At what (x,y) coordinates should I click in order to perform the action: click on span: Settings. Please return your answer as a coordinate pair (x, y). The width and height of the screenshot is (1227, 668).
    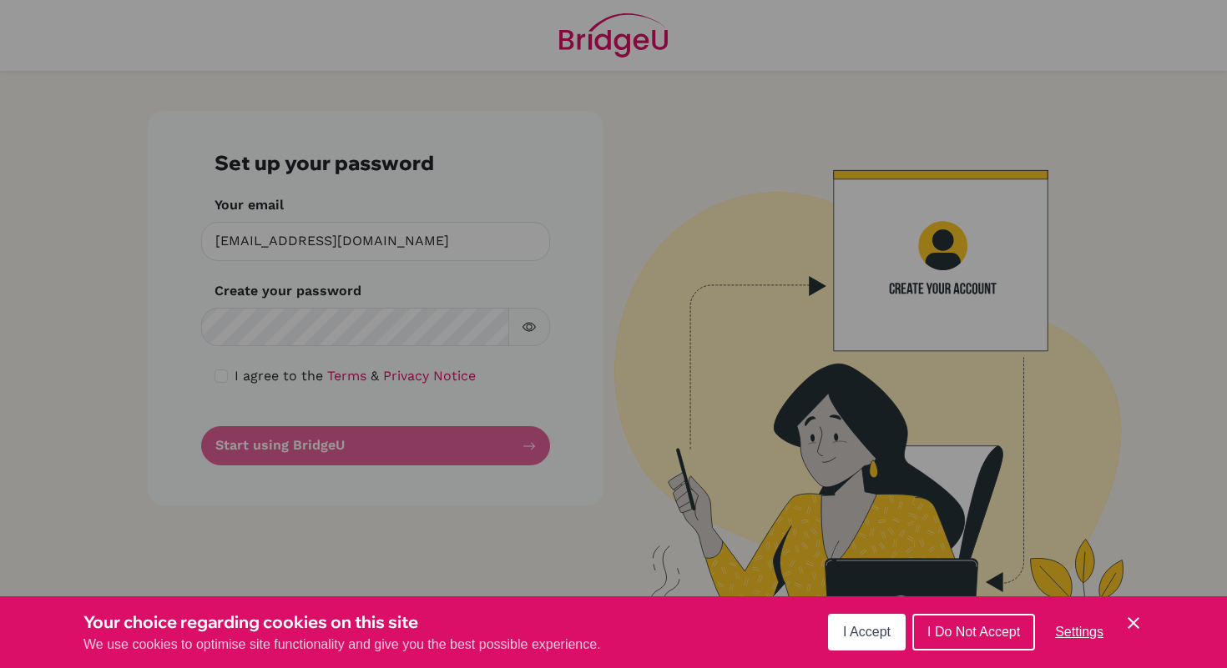
    Looking at the image, I should click on (1079, 632).